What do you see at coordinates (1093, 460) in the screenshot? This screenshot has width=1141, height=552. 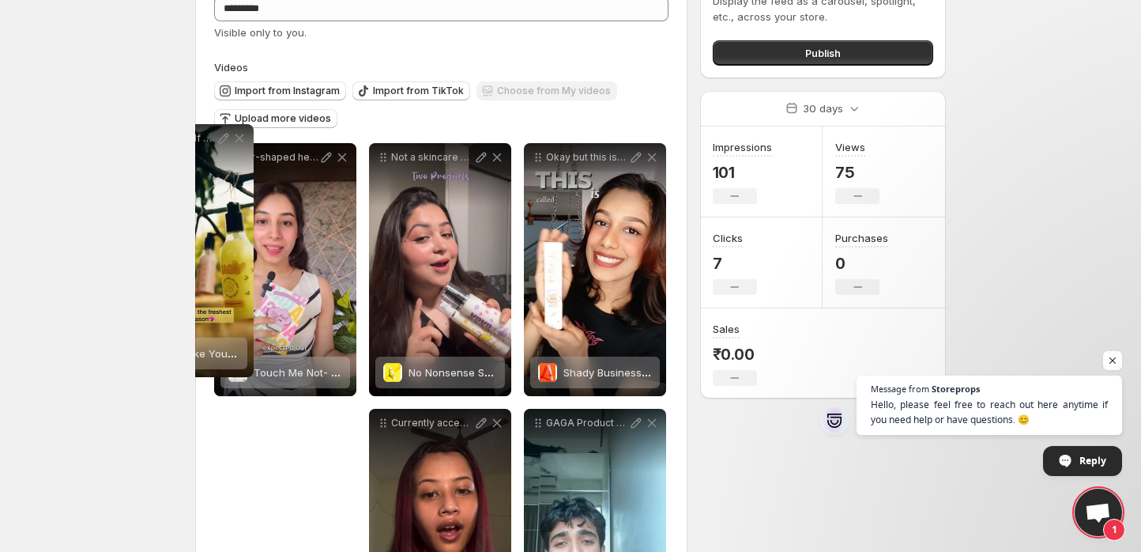 I see `span: Reply` at bounding box center [1093, 460].